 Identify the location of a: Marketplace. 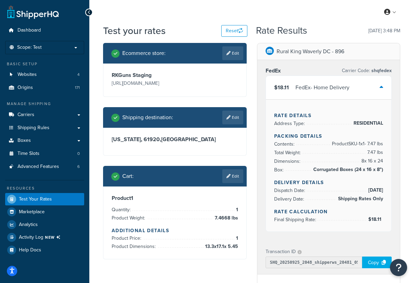
(45, 212).